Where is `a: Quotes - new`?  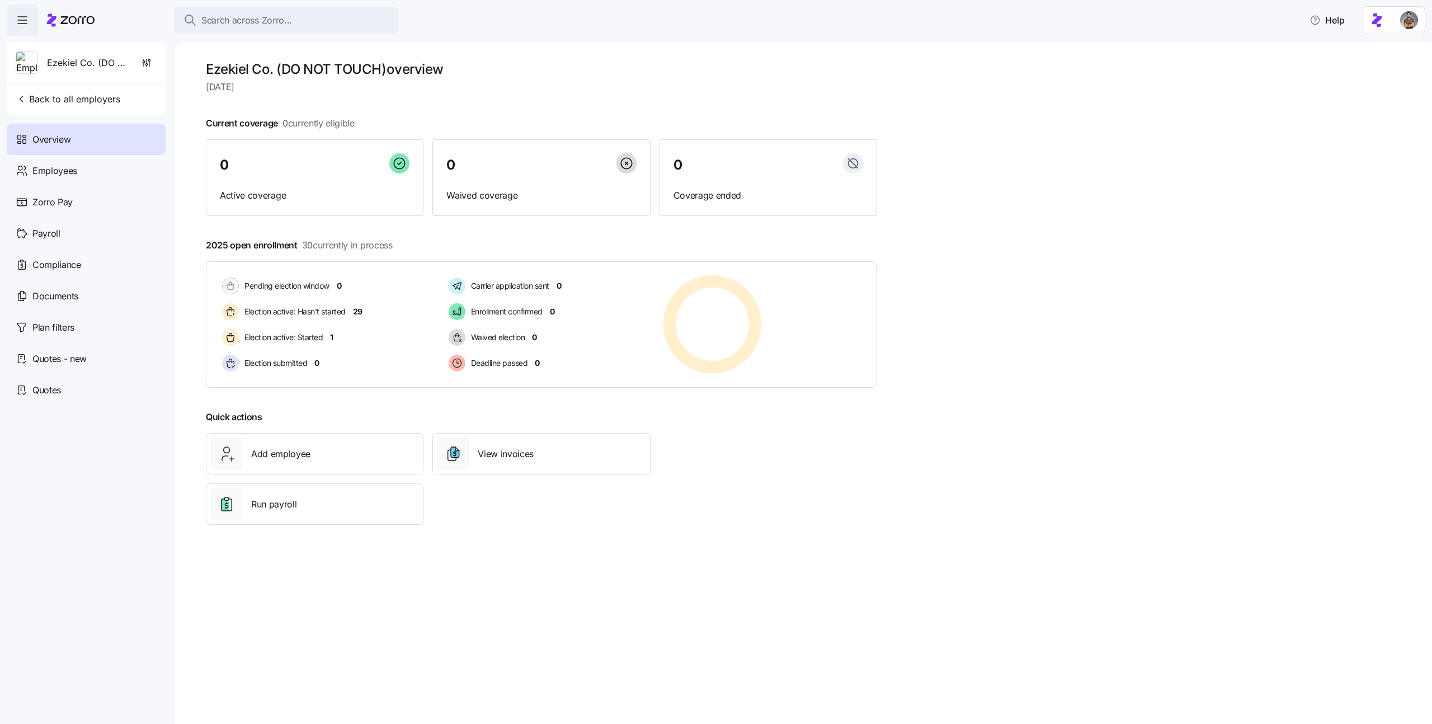 a: Quotes - new is located at coordinates (86, 358).